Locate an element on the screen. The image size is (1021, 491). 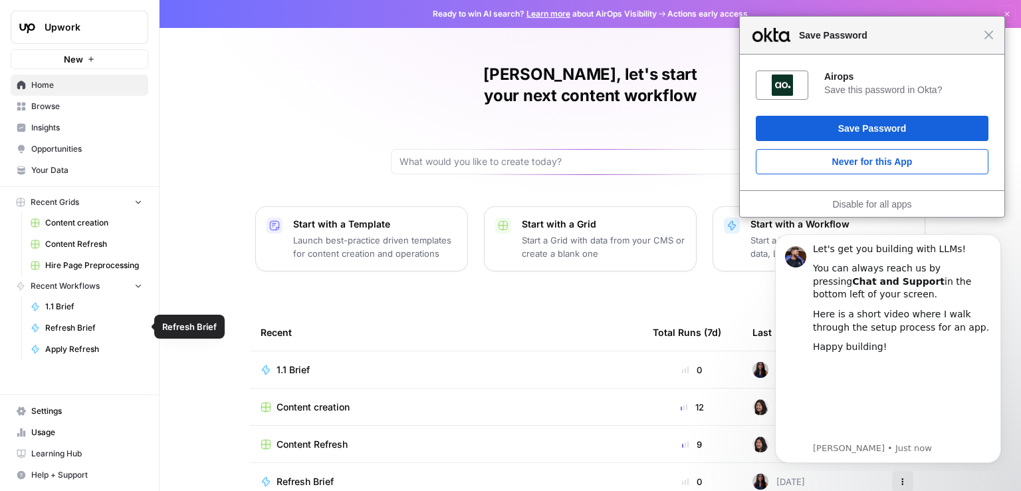
div: Last Edited is located at coordinates (778, 332).